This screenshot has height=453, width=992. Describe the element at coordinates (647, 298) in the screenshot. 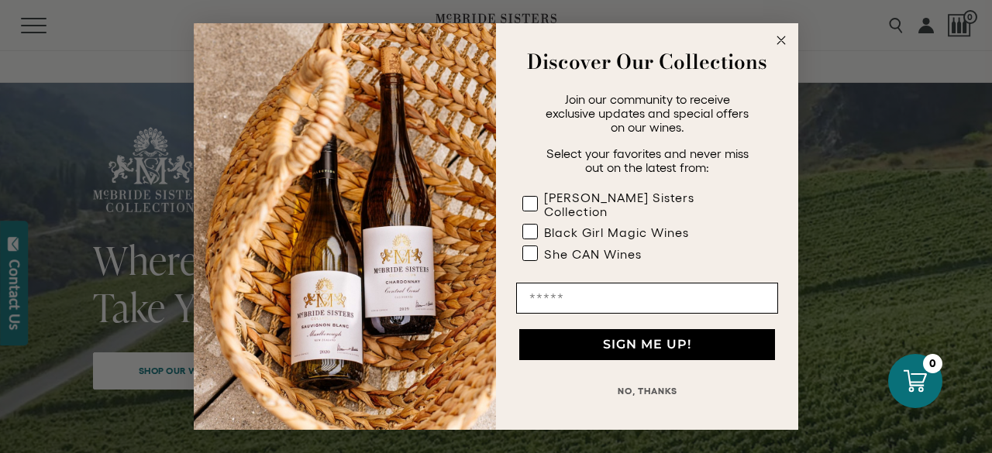

I see `input: Email` at that location.